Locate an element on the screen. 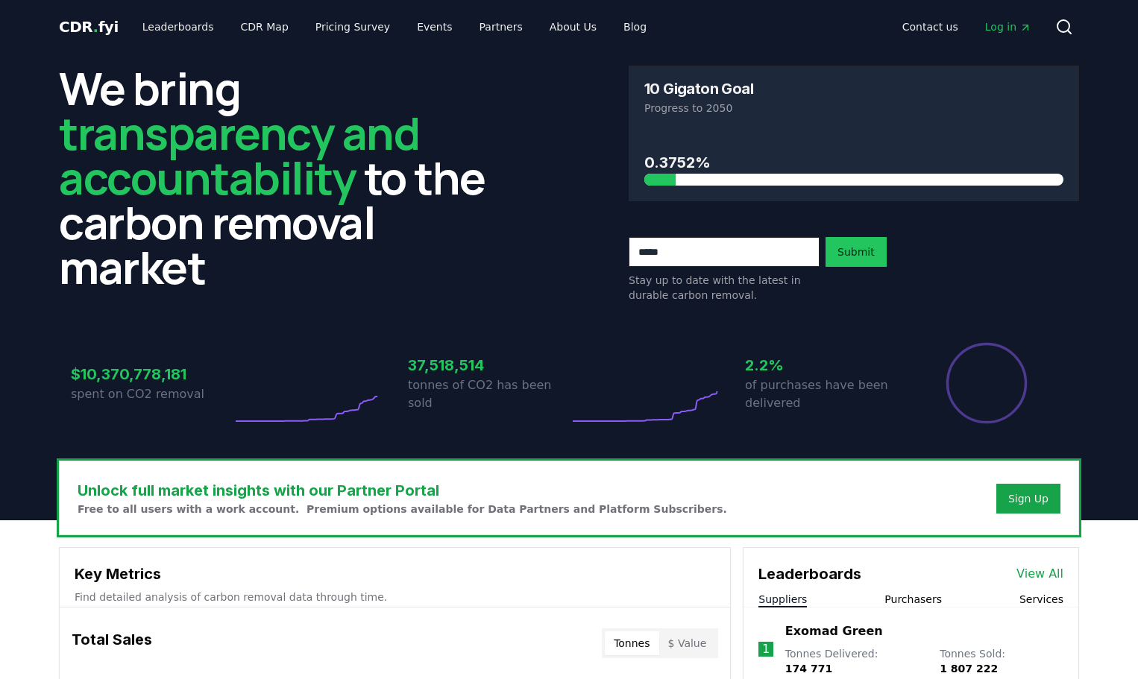  p: Stay up to date with the latest in durable carbon removal. is located at coordinates (724, 288).